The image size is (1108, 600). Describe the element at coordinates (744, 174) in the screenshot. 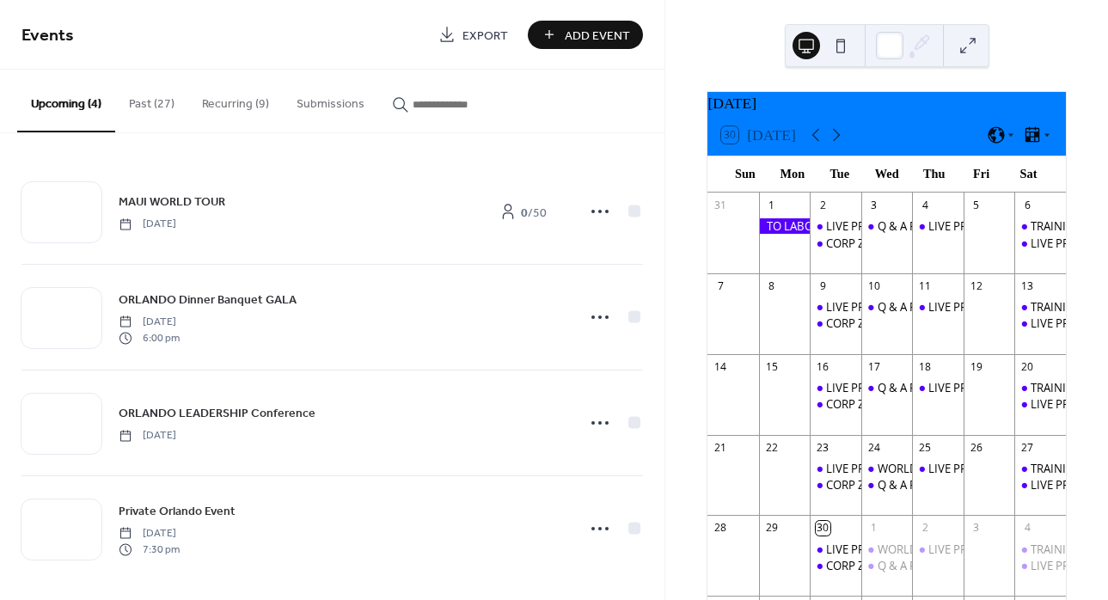

I see `div: Sun` at that location.